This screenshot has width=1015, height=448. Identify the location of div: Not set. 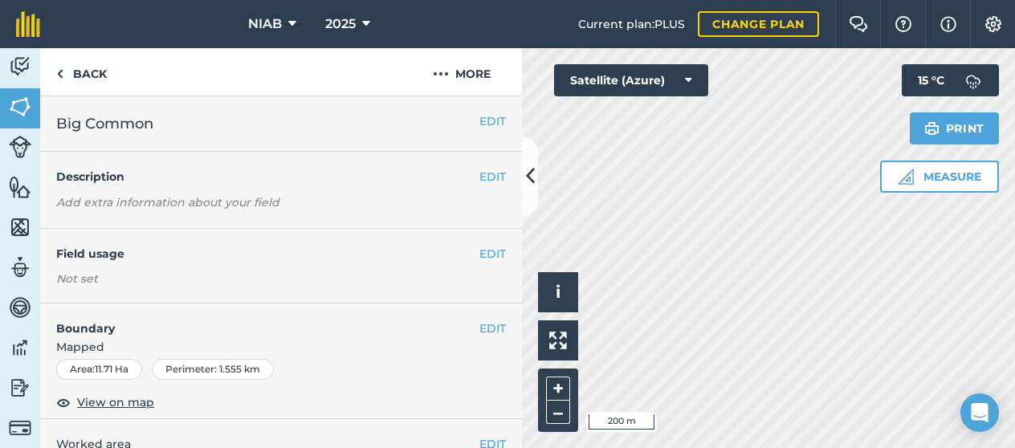
(281, 279).